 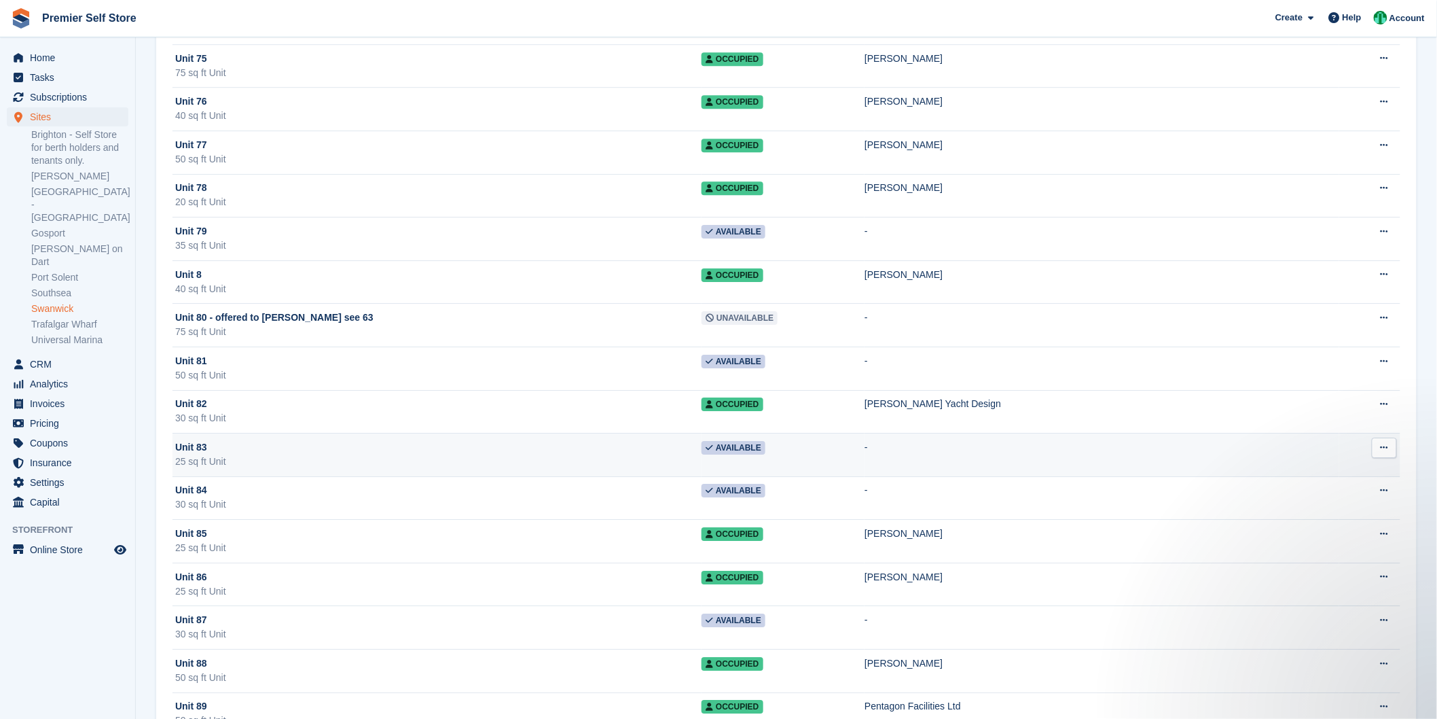 I want to click on a: Preview store, so click(x=120, y=550).